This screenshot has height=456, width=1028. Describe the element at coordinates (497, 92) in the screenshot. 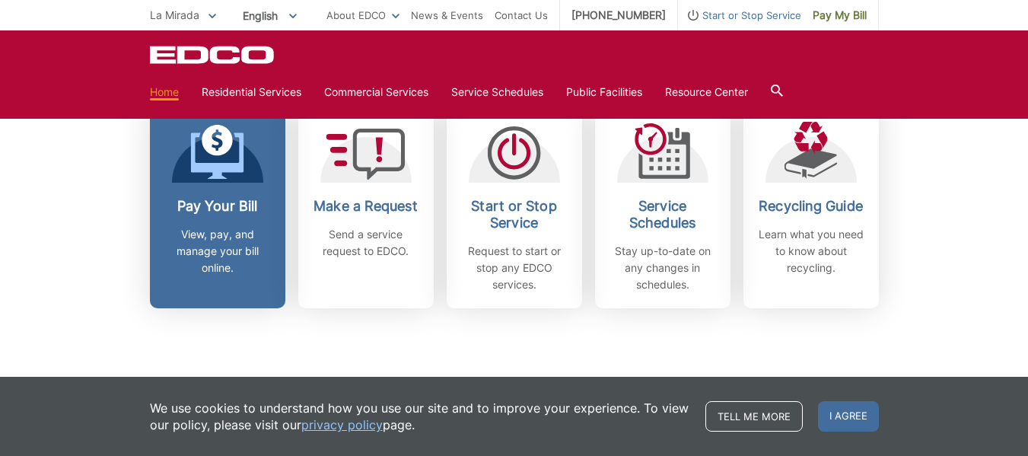

I see `a: Service Schedules` at that location.